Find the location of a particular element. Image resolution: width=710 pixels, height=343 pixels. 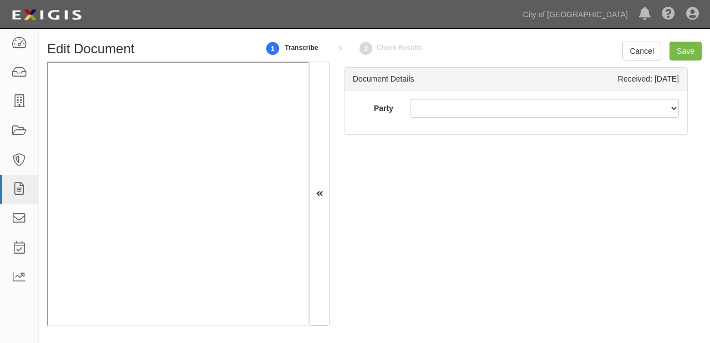

strong: 1 is located at coordinates (273, 49).